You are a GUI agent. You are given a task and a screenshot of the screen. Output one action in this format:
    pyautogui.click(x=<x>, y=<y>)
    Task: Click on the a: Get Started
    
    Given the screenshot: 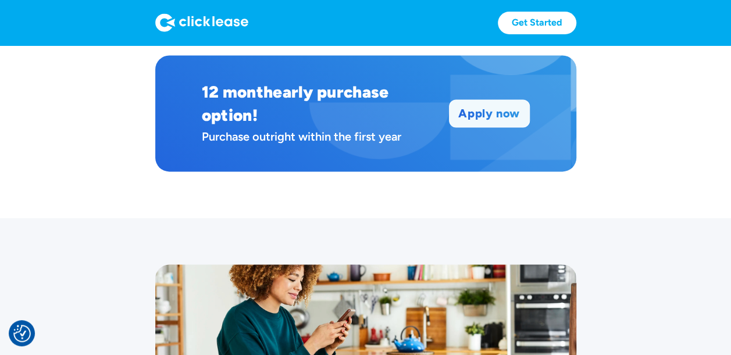 What is the action you would take?
    pyautogui.click(x=537, y=23)
    